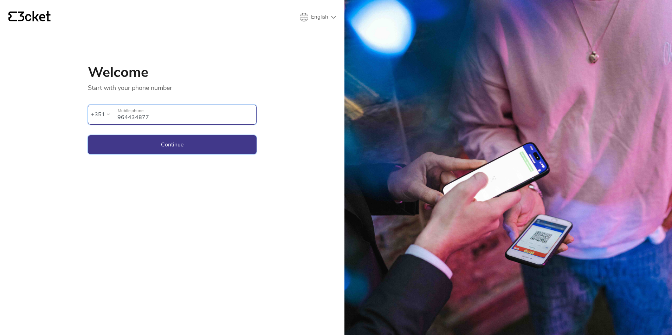  What do you see at coordinates (98, 115) in the screenshot?
I see `div: +351` at bounding box center [98, 115].